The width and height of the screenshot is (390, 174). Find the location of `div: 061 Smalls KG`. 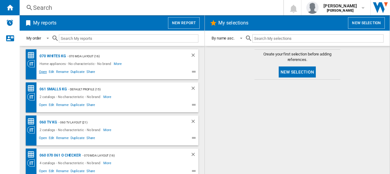

div: 061 Smalls KG is located at coordinates (52, 89).